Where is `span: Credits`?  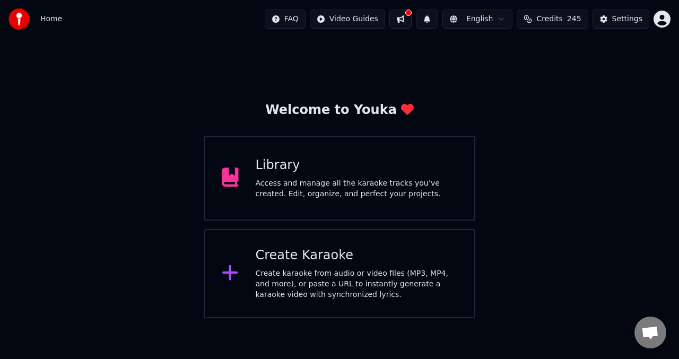 span: Credits is located at coordinates (549, 19).